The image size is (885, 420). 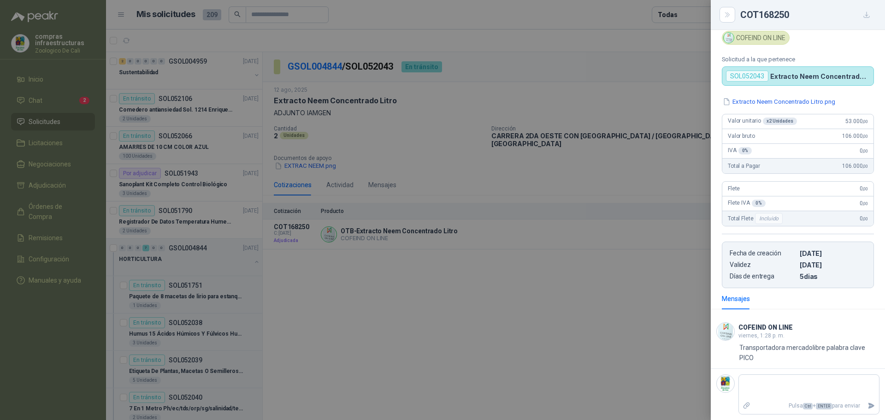 I want to click on p: Pulsa + para enviar, so click(x=810, y=406).